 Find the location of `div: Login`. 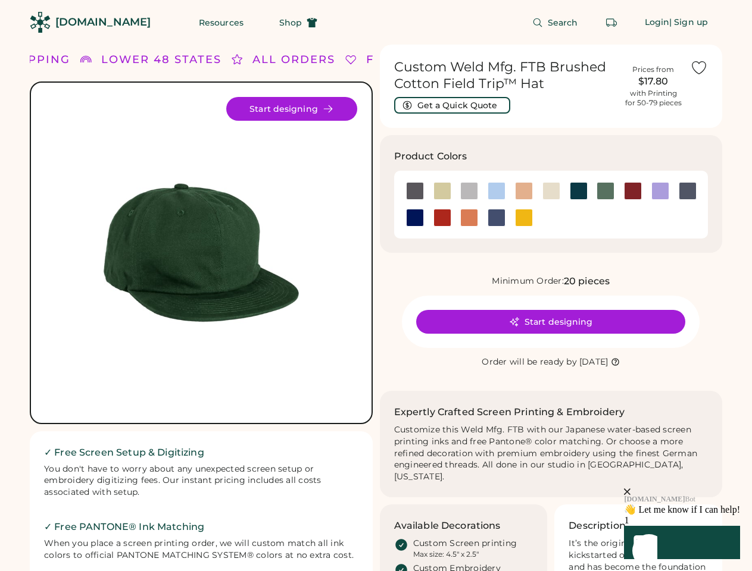

div: Login is located at coordinates (657, 23).